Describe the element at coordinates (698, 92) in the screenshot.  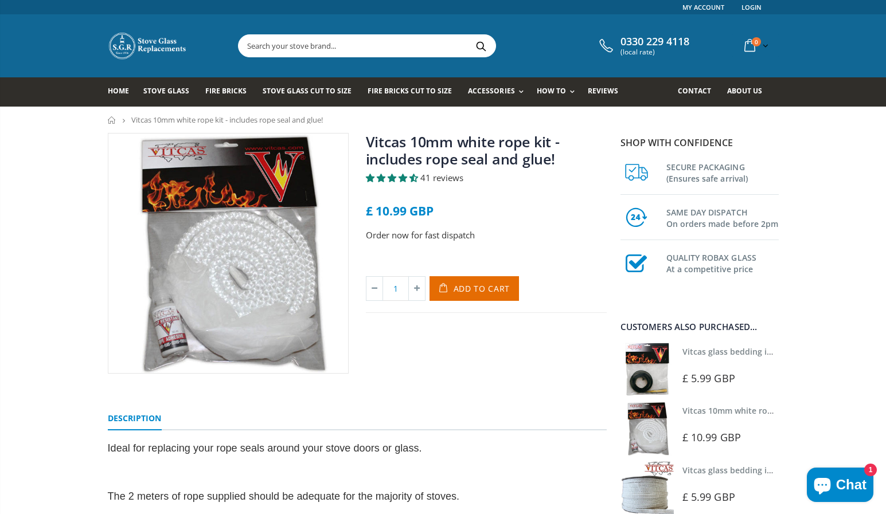
I see `a: Contact` at that location.